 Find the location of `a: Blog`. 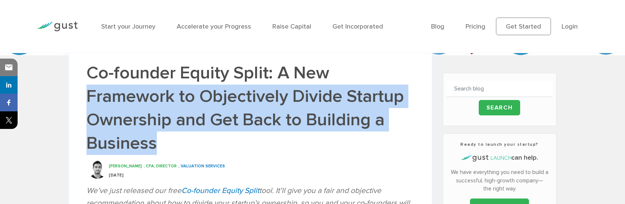

a: Blog is located at coordinates (438, 26).